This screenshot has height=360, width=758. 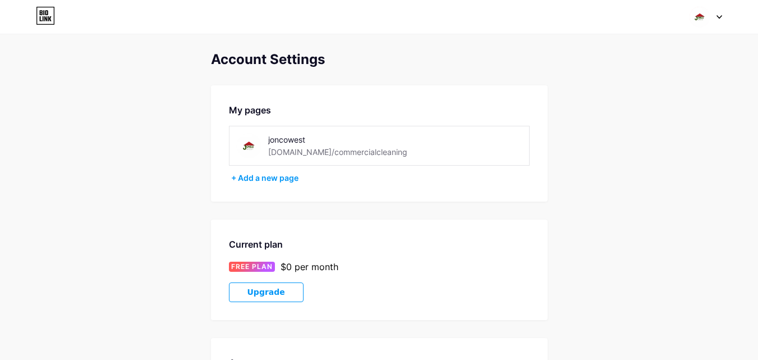 What do you see at coordinates (381, 178) in the screenshot?
I see `div: + Add a new page` at bounding box center [381, 178].